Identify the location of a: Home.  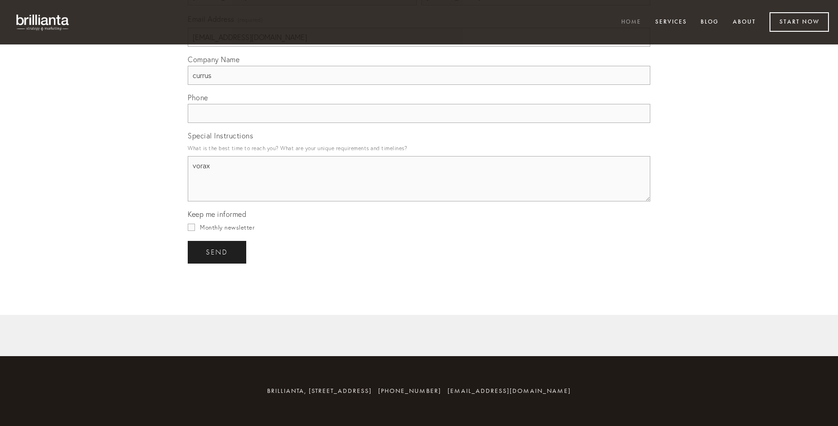
(631, 22).